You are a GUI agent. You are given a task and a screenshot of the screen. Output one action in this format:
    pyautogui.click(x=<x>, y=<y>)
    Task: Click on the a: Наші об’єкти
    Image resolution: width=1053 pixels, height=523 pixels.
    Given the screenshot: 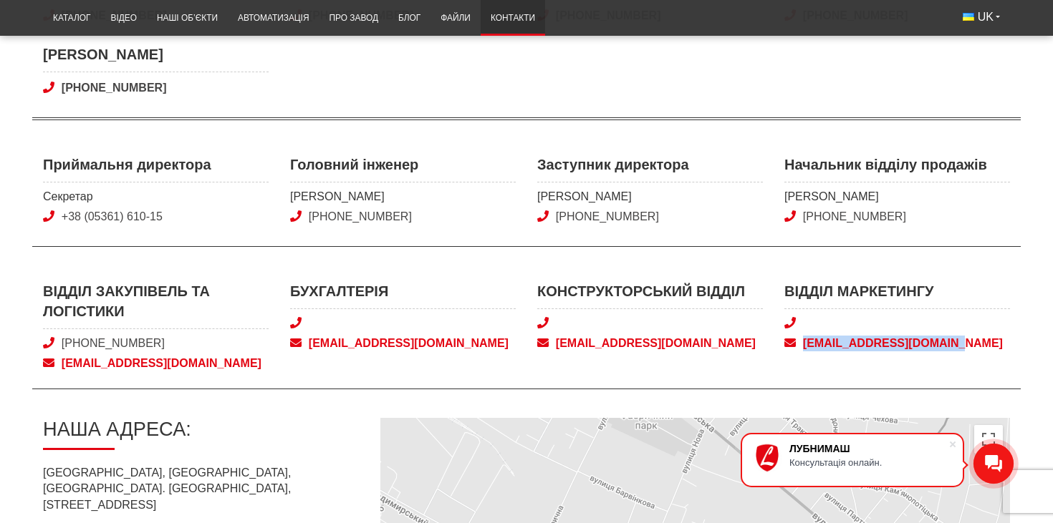 What is the action you would take?
    pyautogui.click(x=187, y=18)
    